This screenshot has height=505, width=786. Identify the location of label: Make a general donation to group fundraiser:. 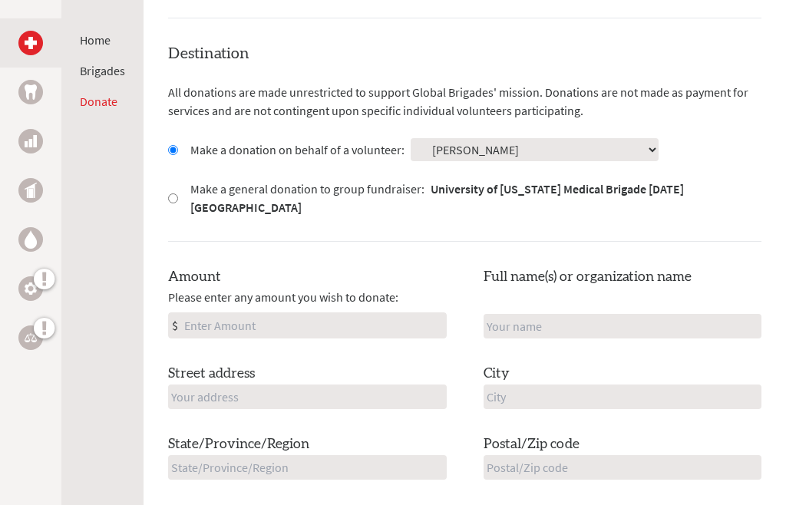
(476, 199).